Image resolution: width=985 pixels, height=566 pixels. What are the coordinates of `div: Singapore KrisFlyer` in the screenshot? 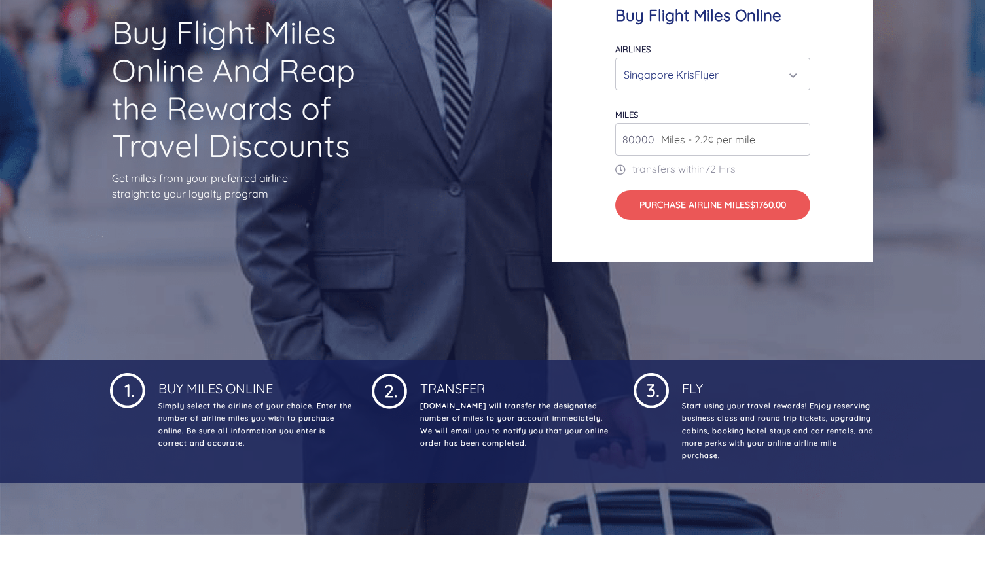 It's located at (709, 75).